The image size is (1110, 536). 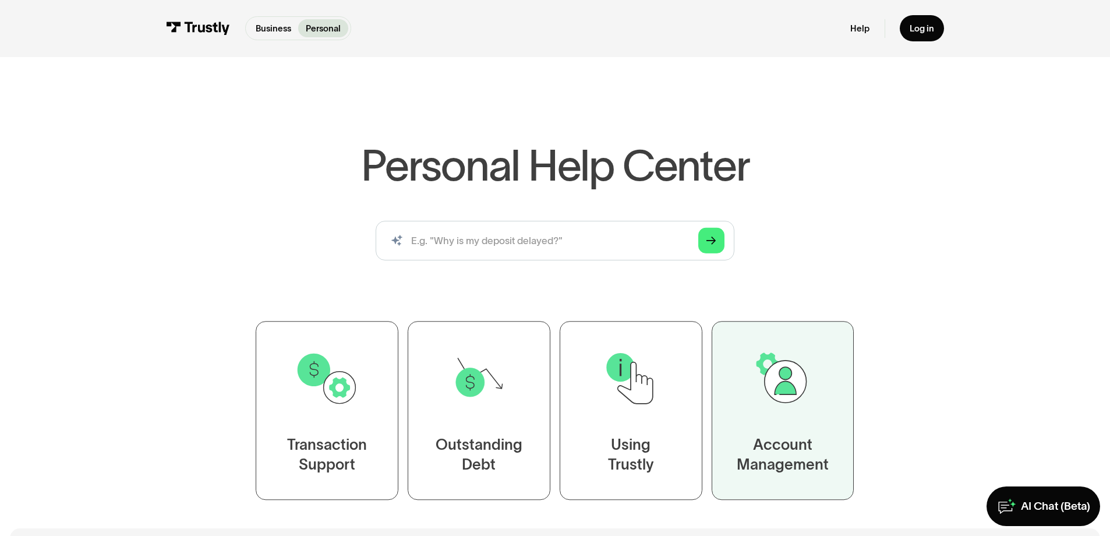 What do you see at coordinates (922, 28) in the screenshot?
I see `div: Log in` at bounding box center [922, 28].